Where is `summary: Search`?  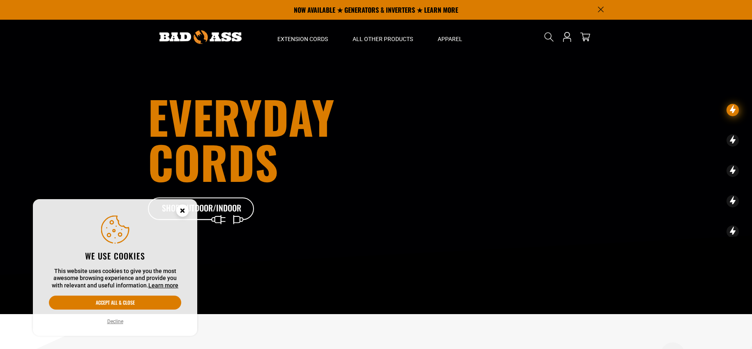
summary: Search is located at coordinates (549, 37).